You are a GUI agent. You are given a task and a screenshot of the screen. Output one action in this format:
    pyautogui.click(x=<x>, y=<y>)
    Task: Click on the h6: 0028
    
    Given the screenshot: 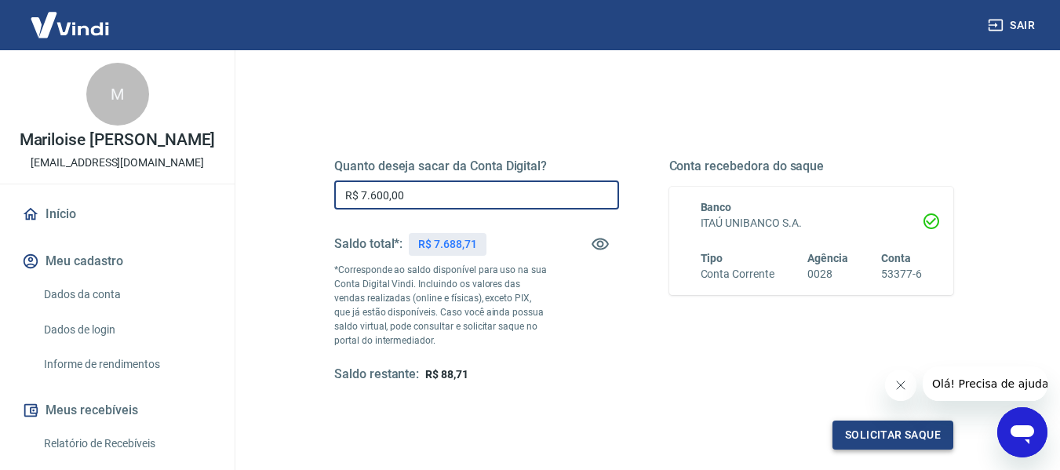 What is the action you would take?
    pyautogui.click(x=828, y=274)
    